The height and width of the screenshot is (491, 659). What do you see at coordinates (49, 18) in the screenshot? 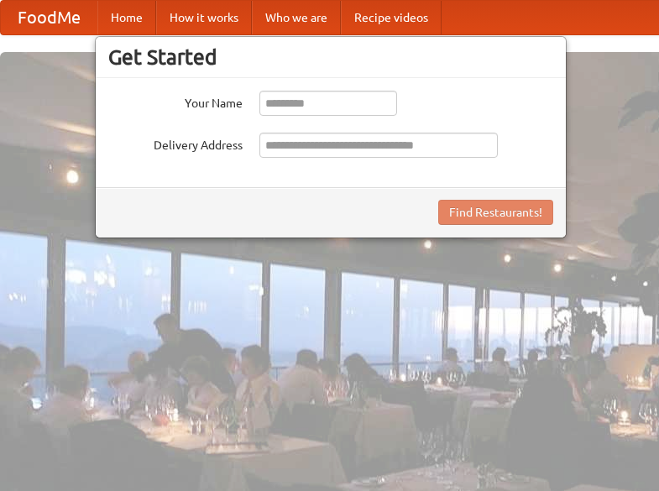
I see `a: FoodMe` at bounding box center [49, 18].